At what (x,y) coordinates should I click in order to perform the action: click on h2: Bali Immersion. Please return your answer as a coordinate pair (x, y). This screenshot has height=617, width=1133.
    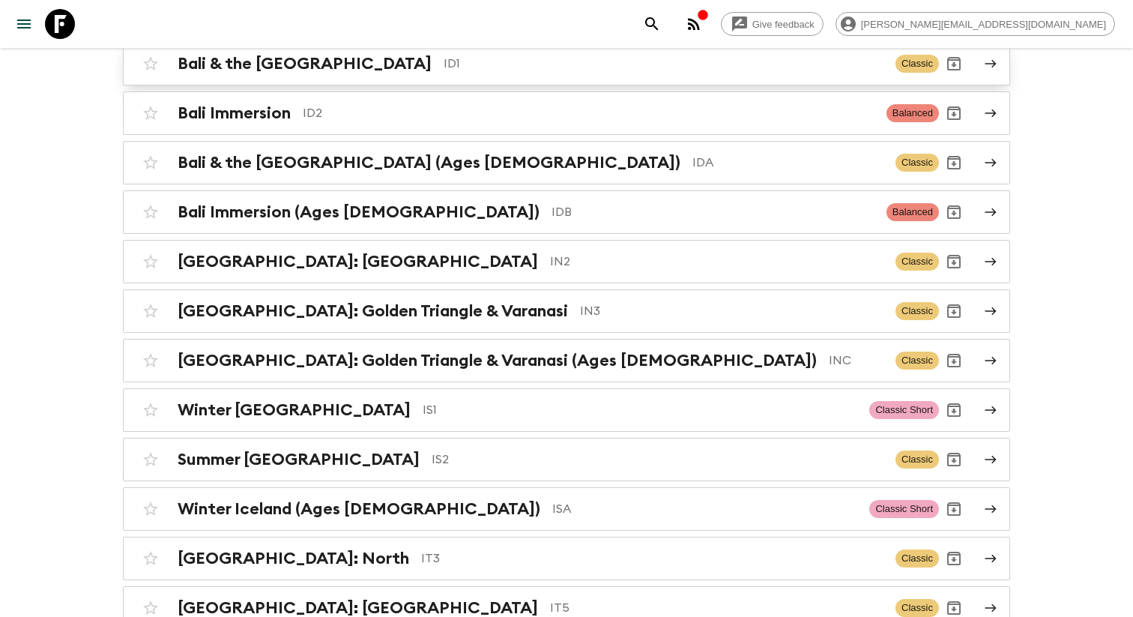
    Looking at the image, I should click on (234, 113).